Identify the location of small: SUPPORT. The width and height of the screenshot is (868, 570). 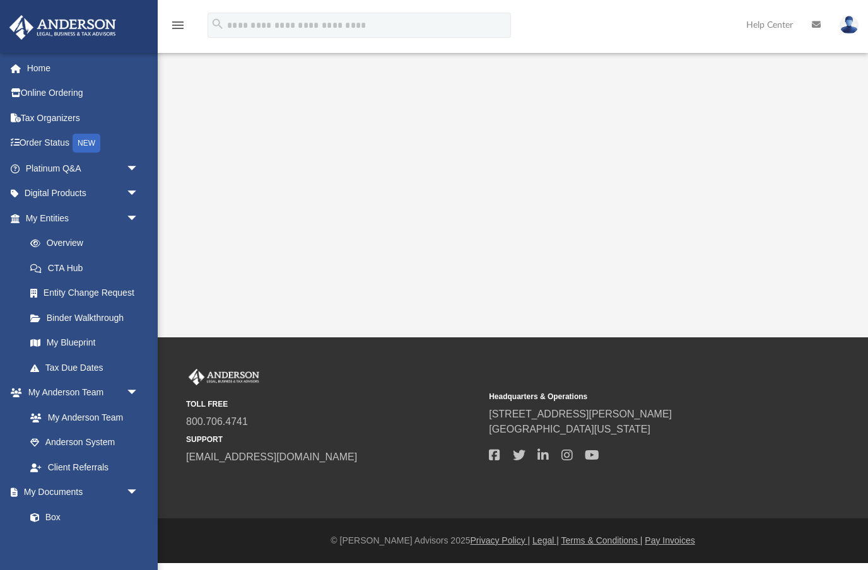
(333, 440).